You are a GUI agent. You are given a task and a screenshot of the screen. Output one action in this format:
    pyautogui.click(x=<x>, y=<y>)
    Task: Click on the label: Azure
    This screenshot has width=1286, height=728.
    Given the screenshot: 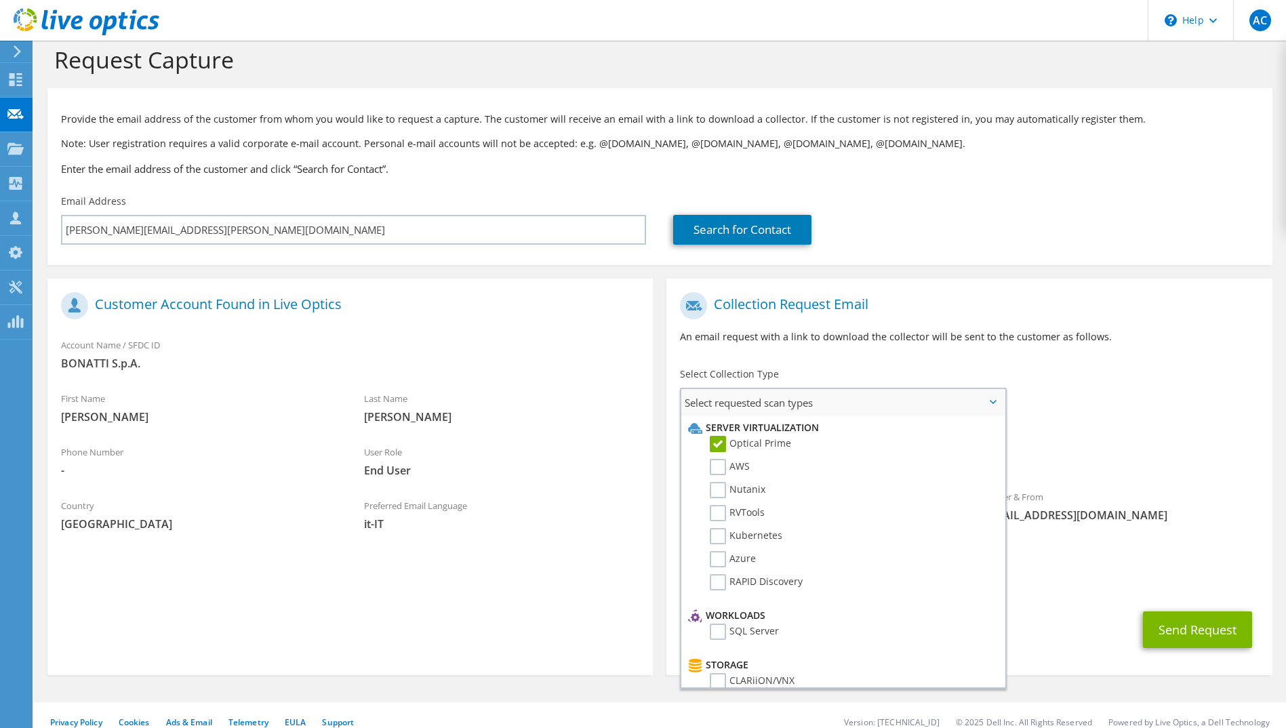 What is the action you would take?
    pyautogui.click(x=733, y=559)
    